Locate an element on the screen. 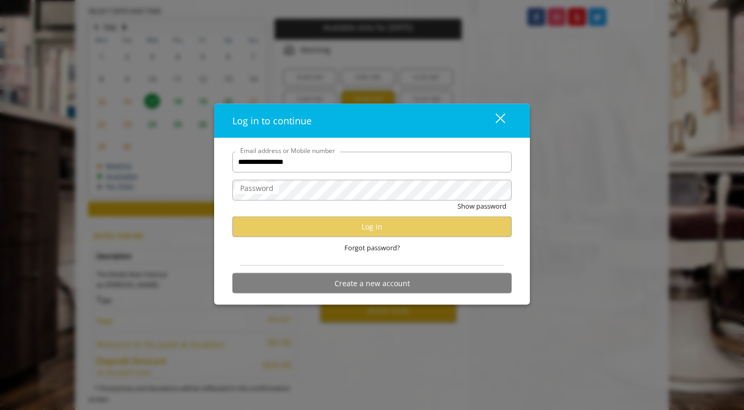 This screenshot has height=410, width=744. button: close dialog is located at coordinates (494, 120).